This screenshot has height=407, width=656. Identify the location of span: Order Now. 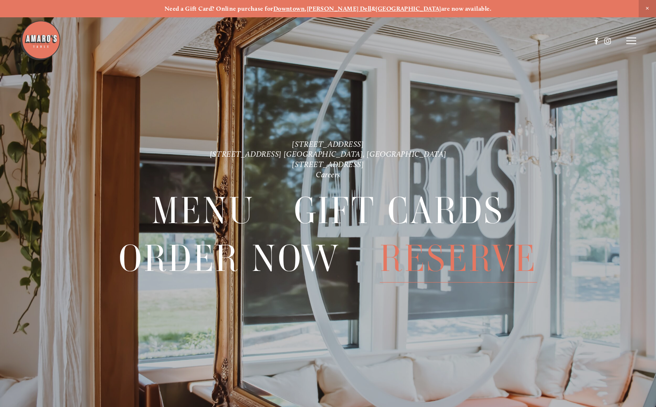
(229, 259).